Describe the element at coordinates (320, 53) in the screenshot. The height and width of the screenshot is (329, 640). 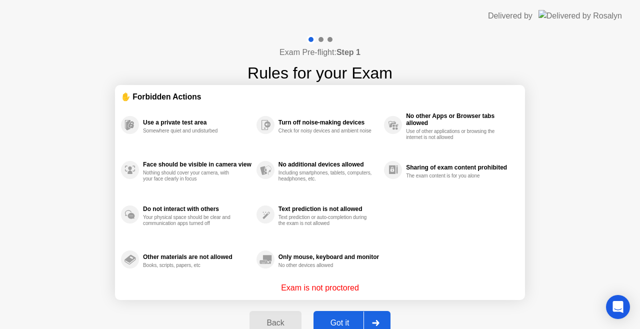
I see `h4: Exam Pre-flight:` at that location.